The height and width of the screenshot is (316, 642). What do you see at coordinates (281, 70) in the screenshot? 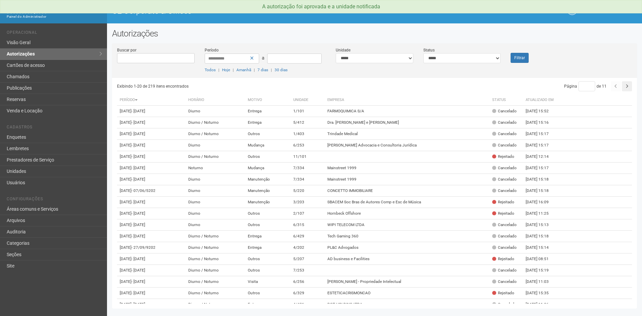
I see `a: 30 dias` at bounding box center [281, 70].